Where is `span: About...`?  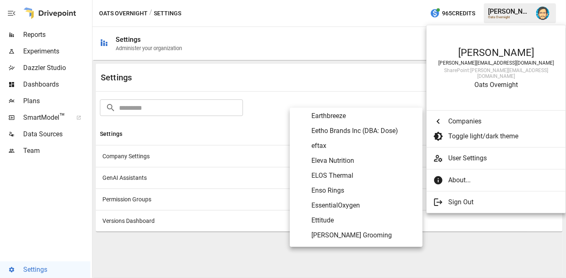 span: About... is located at coordinates (500, 180).